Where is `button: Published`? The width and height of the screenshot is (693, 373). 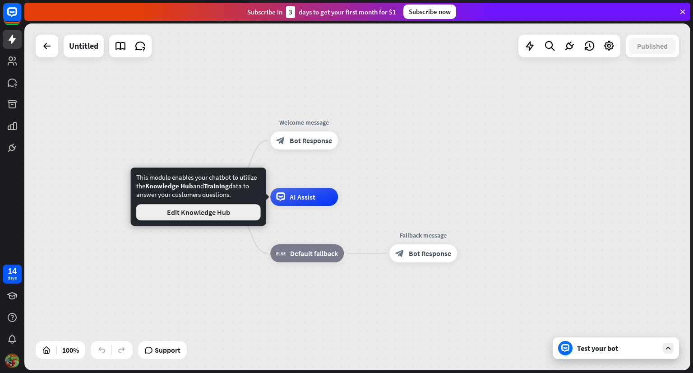
button: Published is located at coordinates (653, 46).